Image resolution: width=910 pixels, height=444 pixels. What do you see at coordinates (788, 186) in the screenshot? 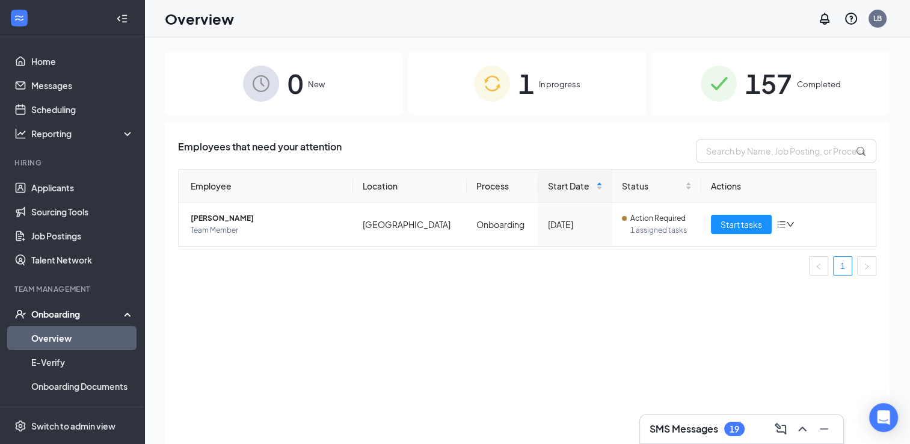
I see `th: Actions` at bounding box center [788, 186].